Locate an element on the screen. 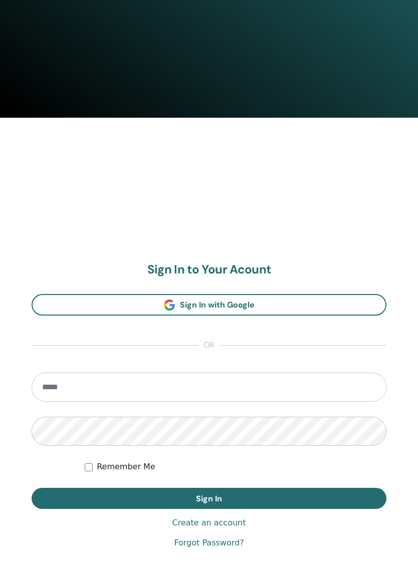 The width and height of the screenshot is (418, 576). div: Keep me authenticated indefinitely or until I manually logout is located at coordinates (235, 467).